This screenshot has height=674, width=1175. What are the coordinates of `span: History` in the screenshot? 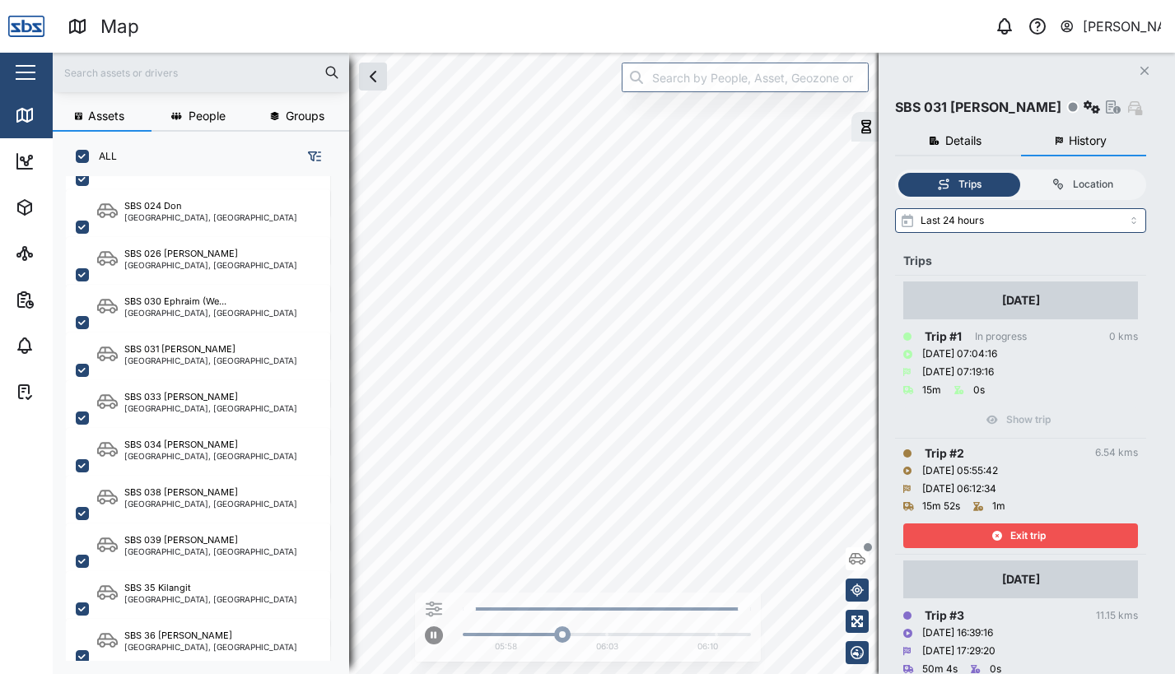 It's located at (1088, 141).